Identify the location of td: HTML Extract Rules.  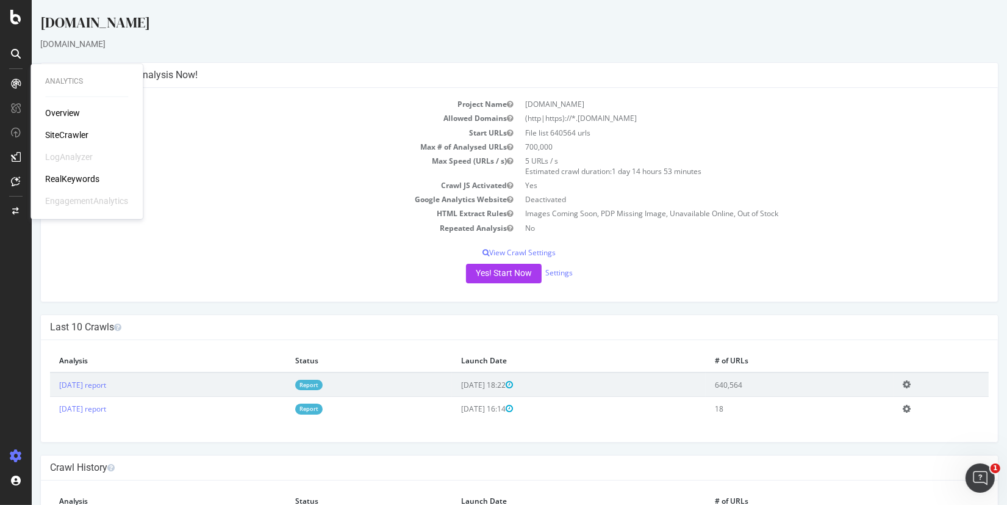
(253, 213).